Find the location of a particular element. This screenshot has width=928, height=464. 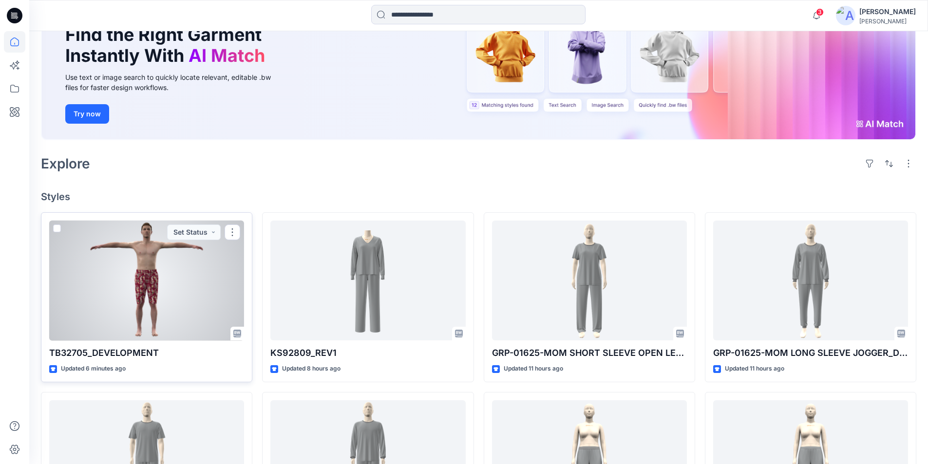

h1: Find the Right Garment Instantly With is located at coordinates (168, 45).